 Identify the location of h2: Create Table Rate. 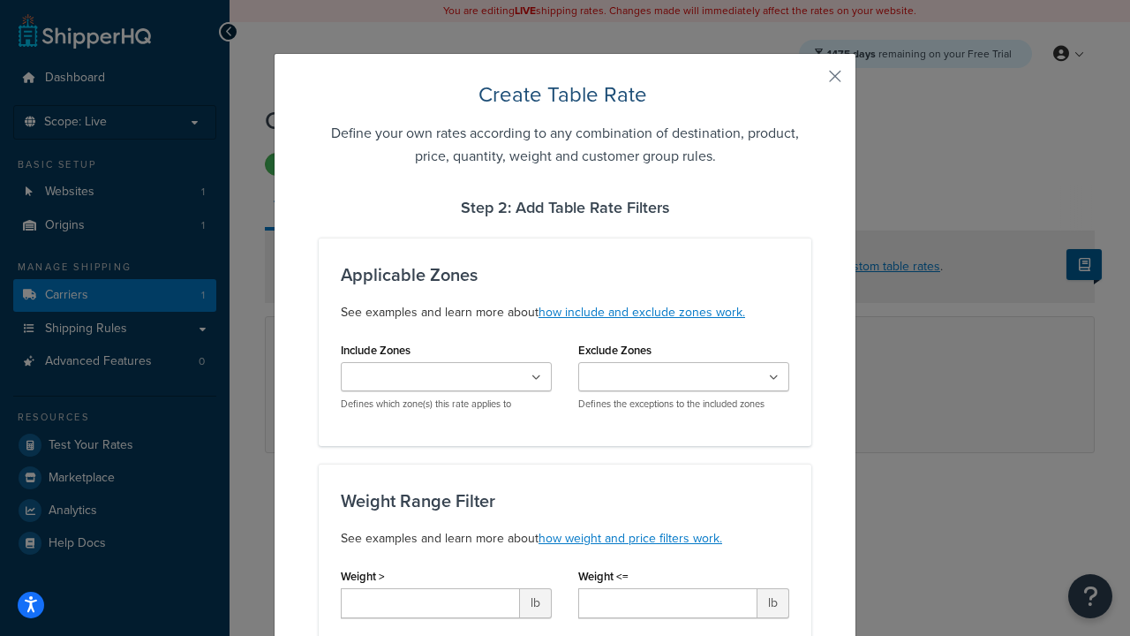
(565, 94).